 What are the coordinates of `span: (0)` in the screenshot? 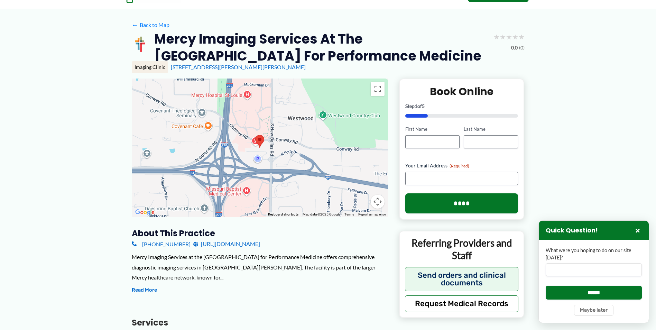 It's located at (522, 48).